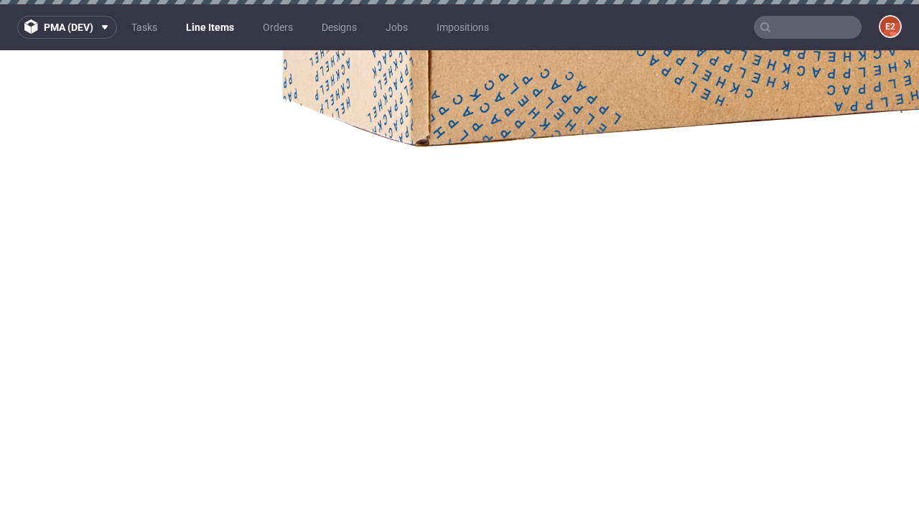 The image size is (919, 517). I want to click on a: Impositions, so click(462, 27).